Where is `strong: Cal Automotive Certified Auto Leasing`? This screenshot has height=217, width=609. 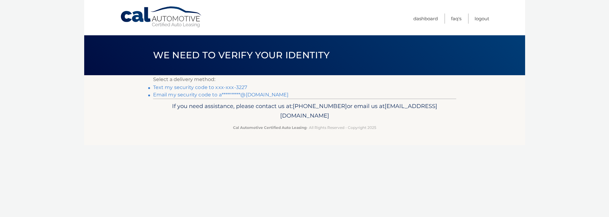
strong: Cal Automotive Certified Auto Leasing is located at coordinates (270, 127).